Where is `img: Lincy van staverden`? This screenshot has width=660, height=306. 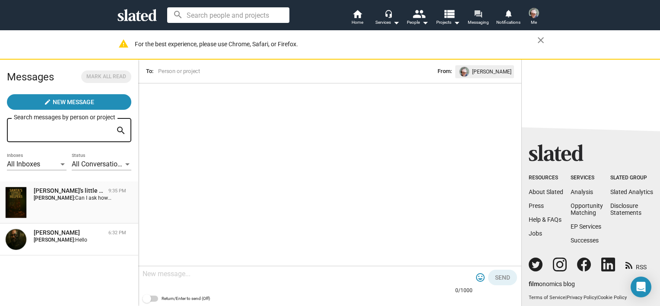
img: Lincy van staverden is located at coordinates (534, 13).